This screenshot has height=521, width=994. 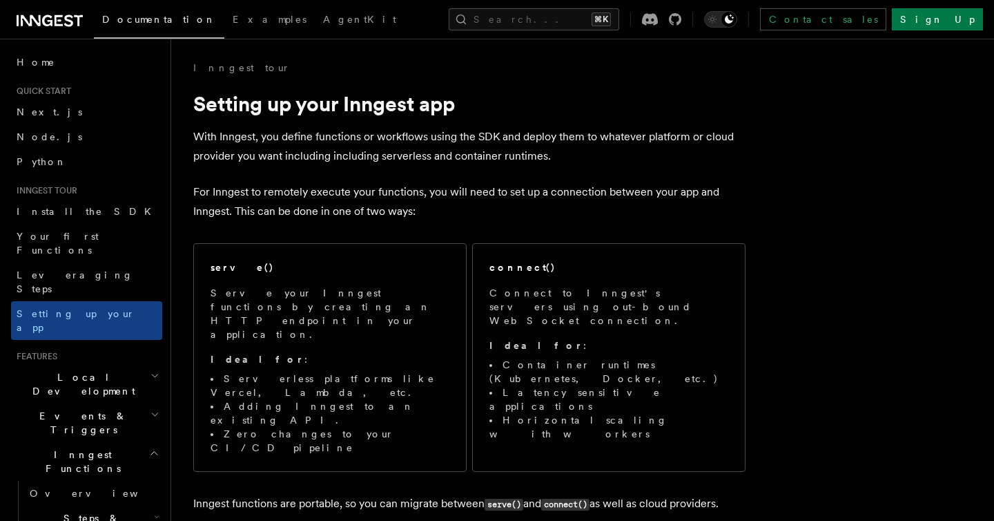 What do you see at coordinates (86, 461) in the screenshot?
I see `button: Inngest Functions` at bounding box center [86, 461].